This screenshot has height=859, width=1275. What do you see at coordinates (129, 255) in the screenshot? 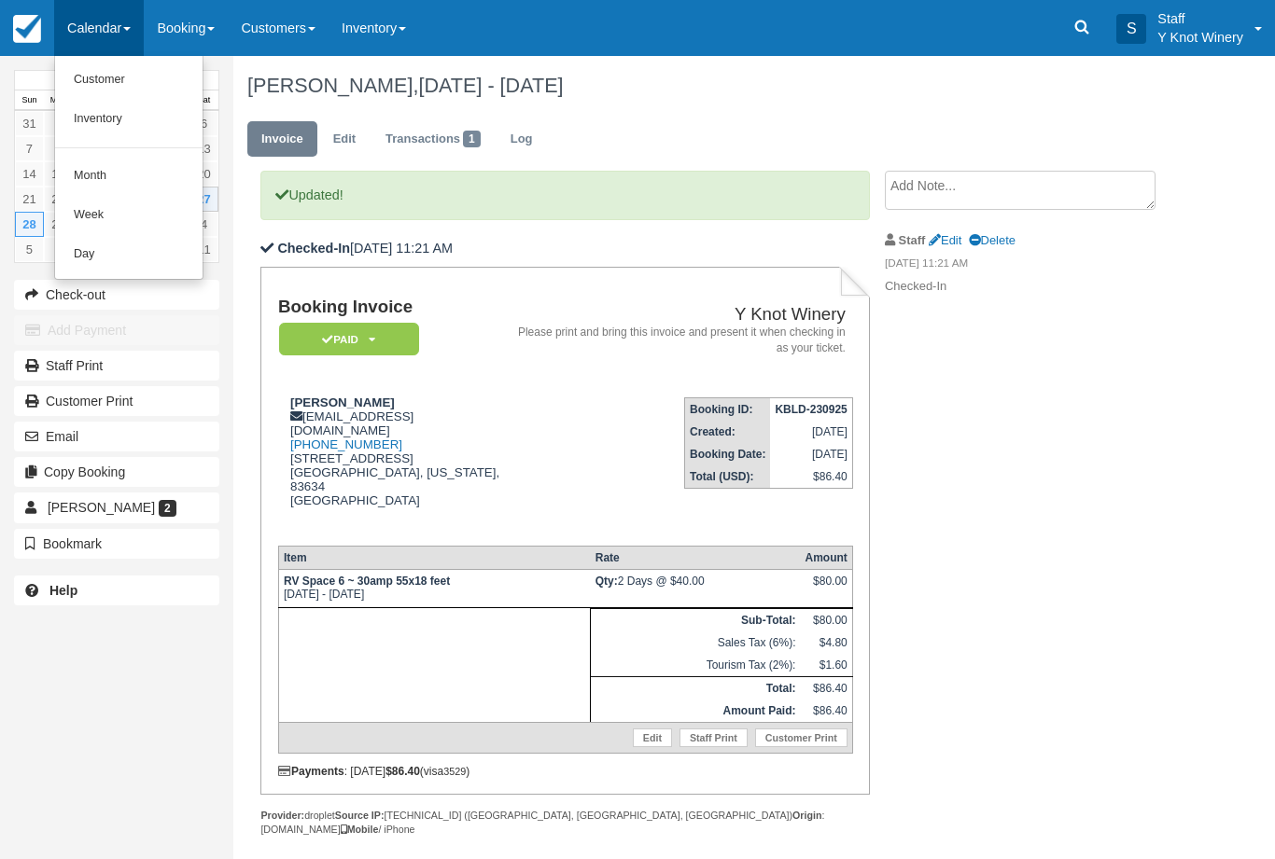
I see `a: Day` at bounding box center [129, 255].